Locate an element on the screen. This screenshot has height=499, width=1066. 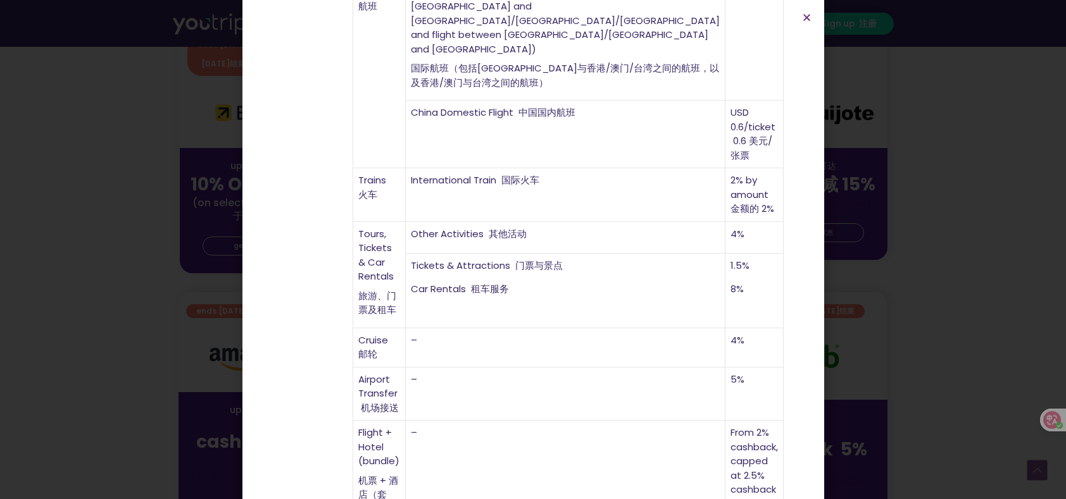
td: Other Activities is located at coordinates (565, 238).